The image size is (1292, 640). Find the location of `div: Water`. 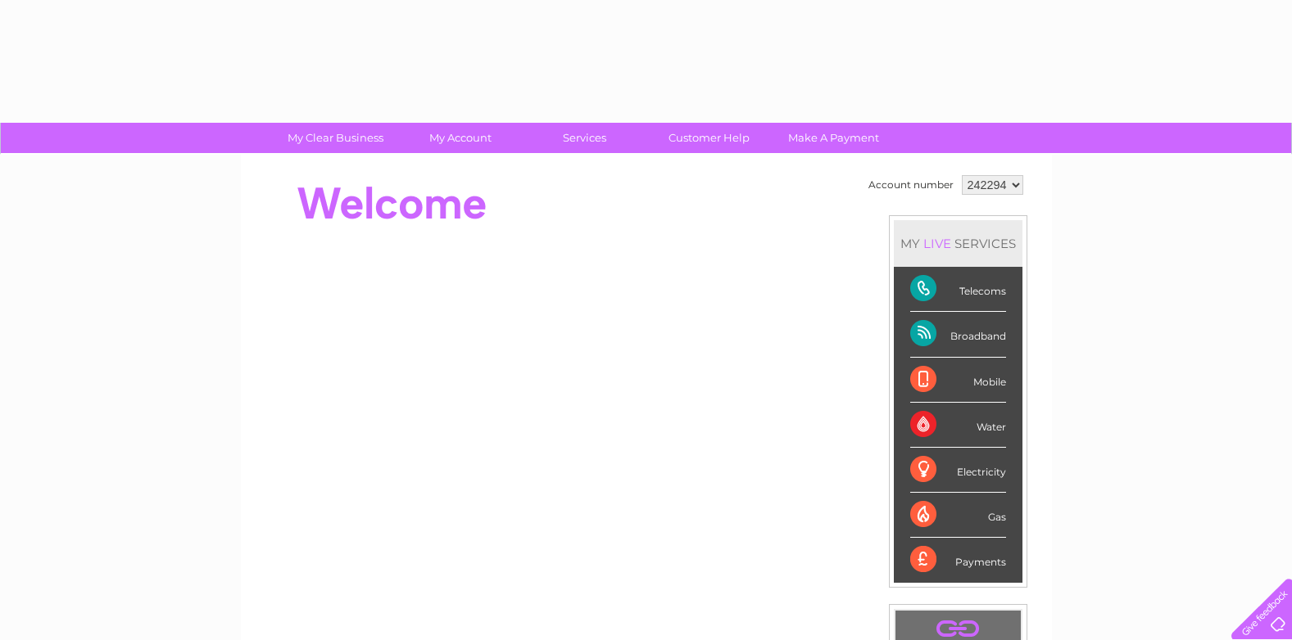

div: Water is located at coordinates (957, 425).